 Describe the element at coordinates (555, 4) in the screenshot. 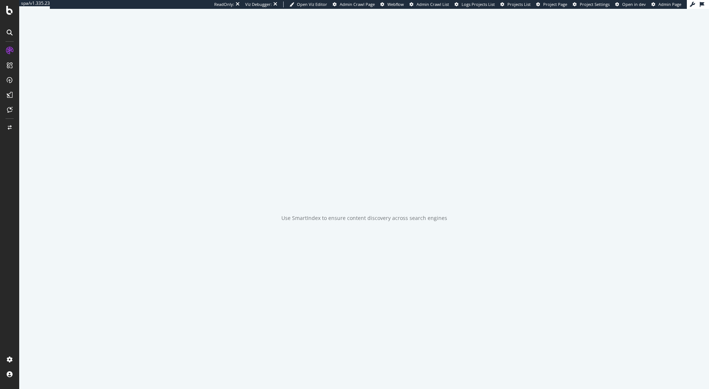

I see `span: Project Page` at that location.